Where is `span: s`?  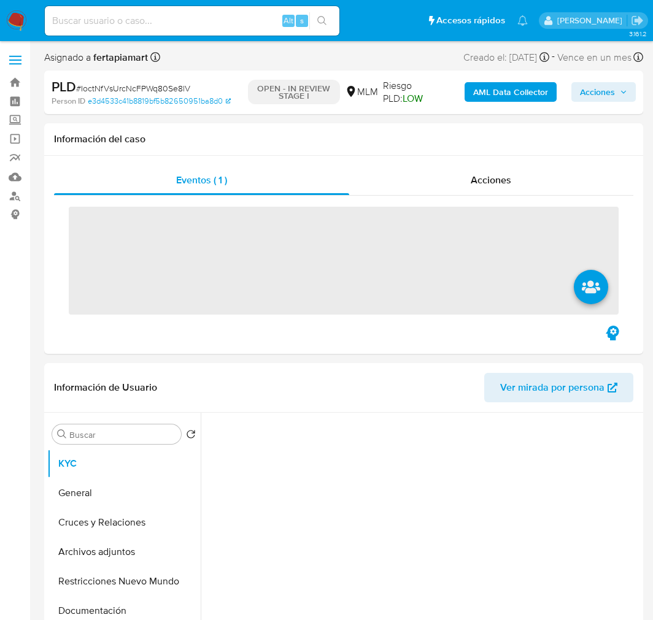
span: s is located at coordinates (302, 20).